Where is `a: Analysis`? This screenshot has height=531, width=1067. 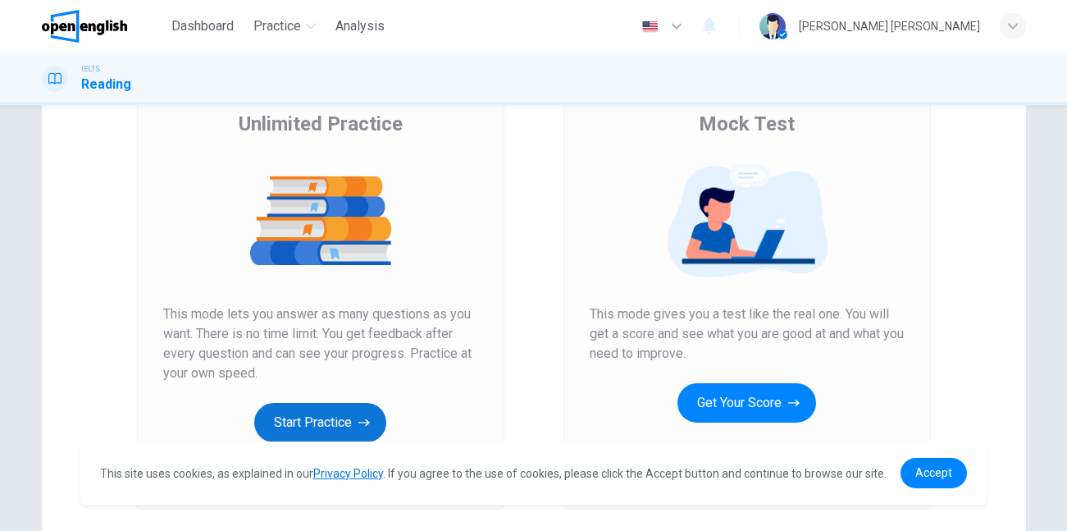
a: Analysis is located at coordinates (360, 26).